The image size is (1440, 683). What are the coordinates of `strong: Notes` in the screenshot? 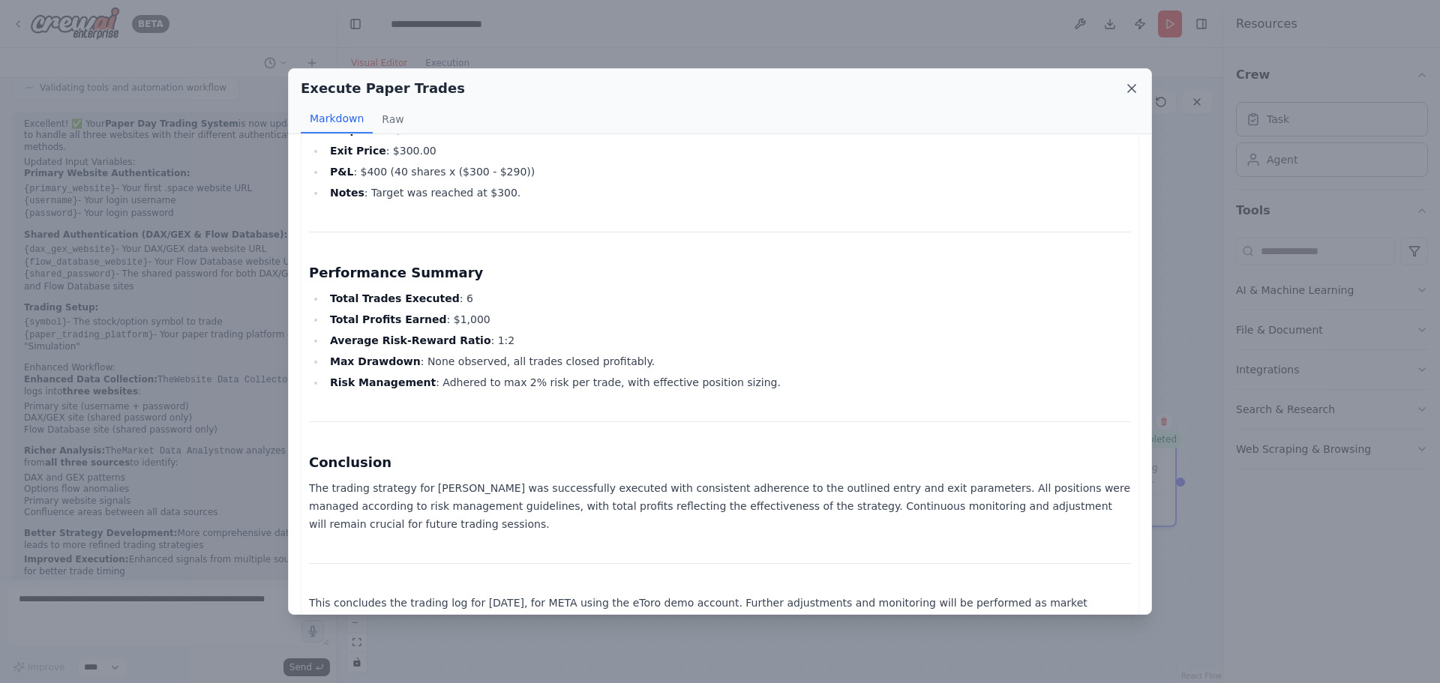 It's located at (347, 193).